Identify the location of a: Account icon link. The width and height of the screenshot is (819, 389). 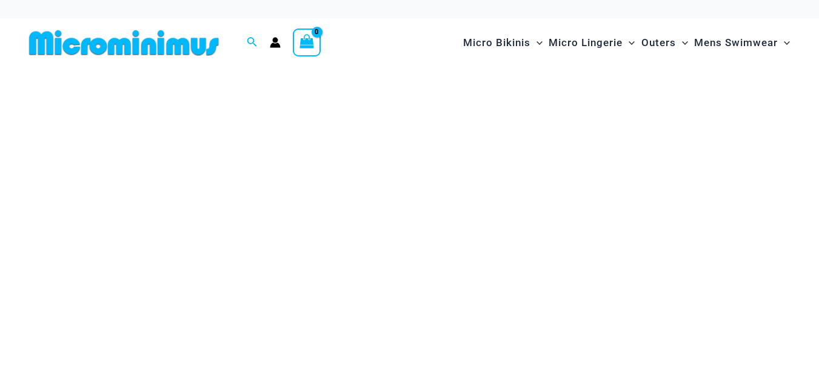
(275, 42).